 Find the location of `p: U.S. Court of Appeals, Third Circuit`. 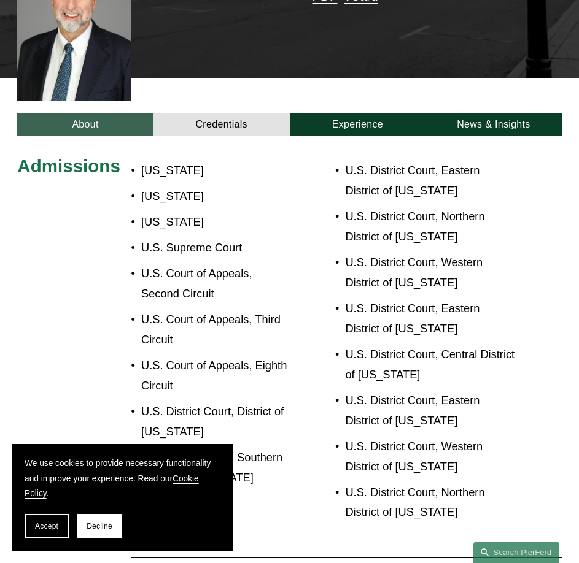

p: U.S. Court of Appeals, Third Circuit is located at coordinates (215, 330).